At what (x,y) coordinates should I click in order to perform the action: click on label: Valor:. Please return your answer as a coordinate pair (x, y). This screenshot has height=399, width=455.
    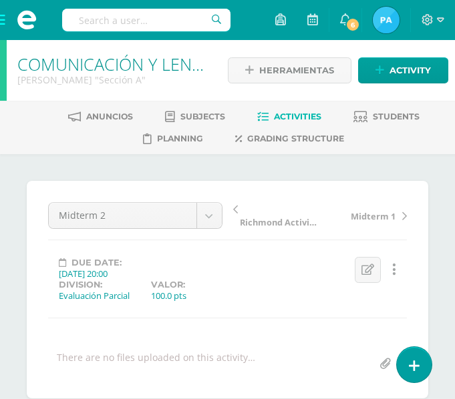
    Looking at the image, I should click on (168, 284).